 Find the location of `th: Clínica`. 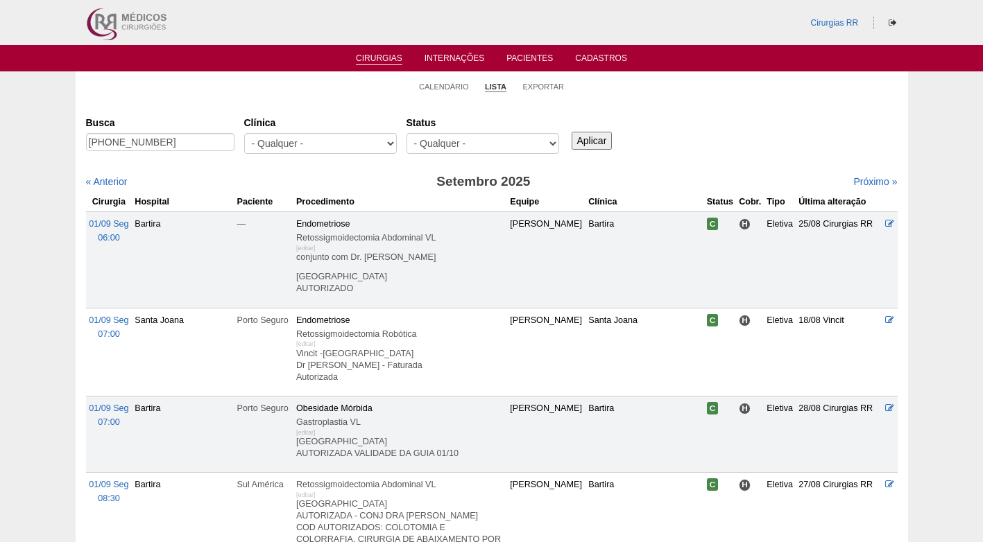

th: Clínica is located at coordinates (644, 202).